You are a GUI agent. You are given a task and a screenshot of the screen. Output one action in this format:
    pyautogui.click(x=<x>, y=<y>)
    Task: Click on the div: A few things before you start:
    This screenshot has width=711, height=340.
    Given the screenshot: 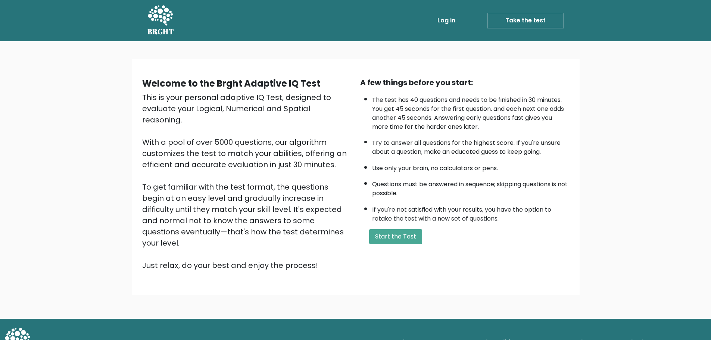 What is the action you would take?
    pyautogui.click(x=464, y=82)
    